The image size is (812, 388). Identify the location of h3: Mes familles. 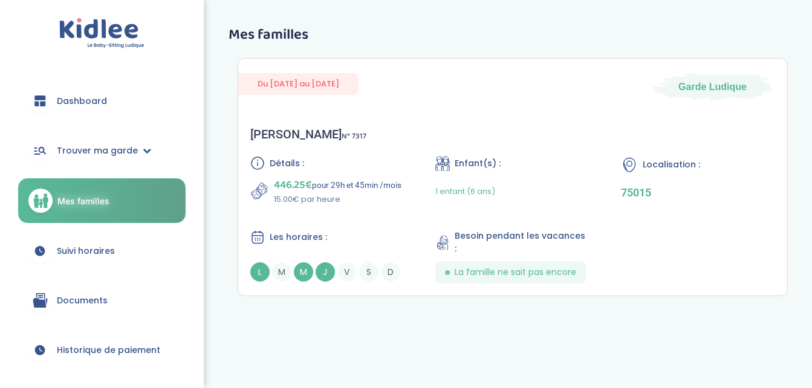
(513, 35).